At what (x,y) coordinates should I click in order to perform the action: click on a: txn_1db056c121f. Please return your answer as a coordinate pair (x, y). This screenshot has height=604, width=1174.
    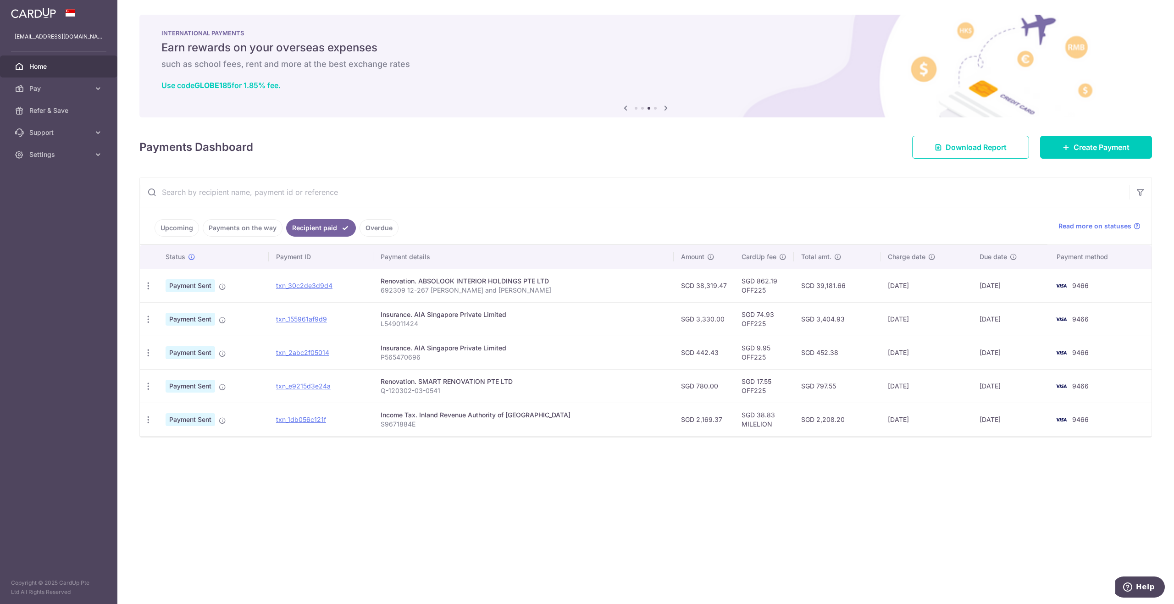
    Looking at the image, I should click on (301, 419).